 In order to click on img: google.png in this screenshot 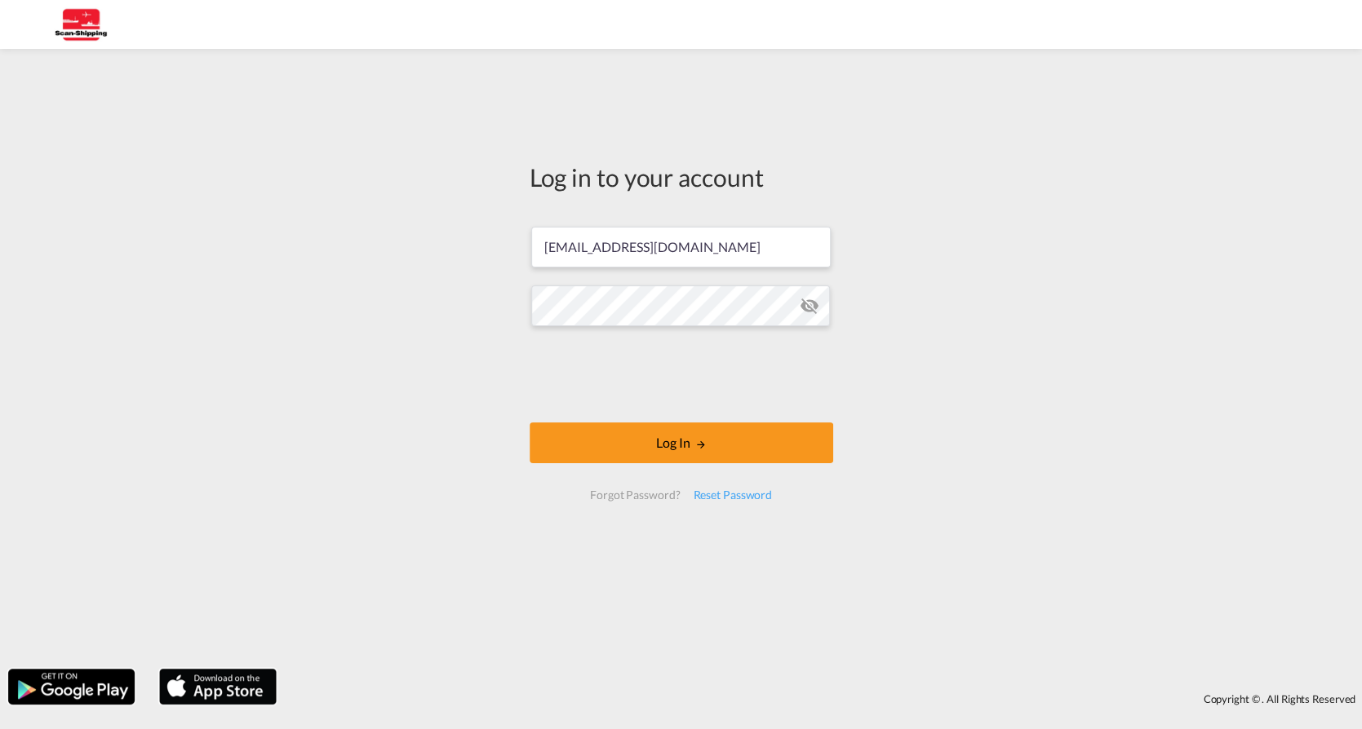, I will do `click(71, 687)`.